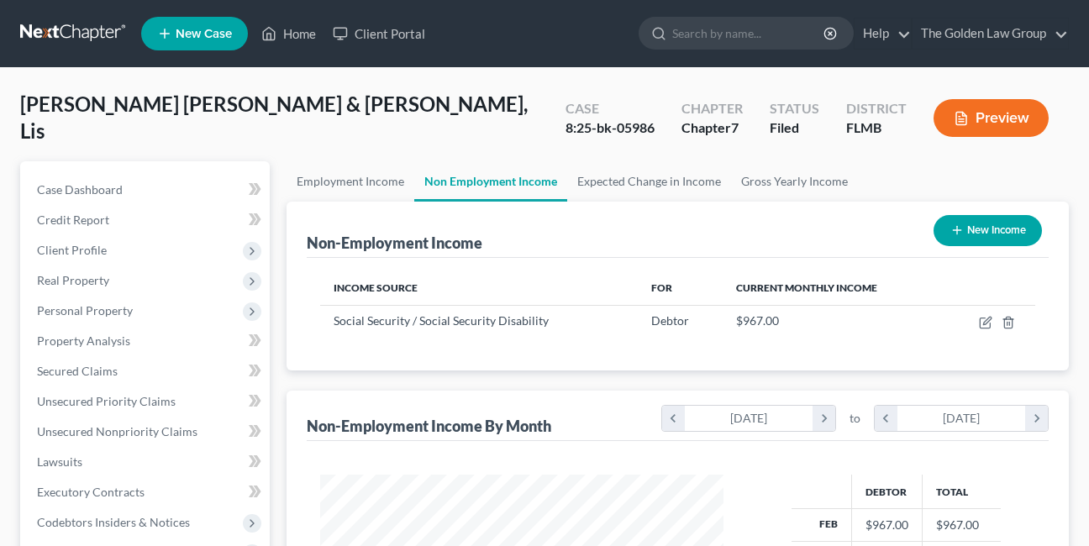 The height and width of the screenshot is (546, 1089). Describe the element at coordinates (146, 341) in the screenshot. I see `a: Property Analysis` at that location.